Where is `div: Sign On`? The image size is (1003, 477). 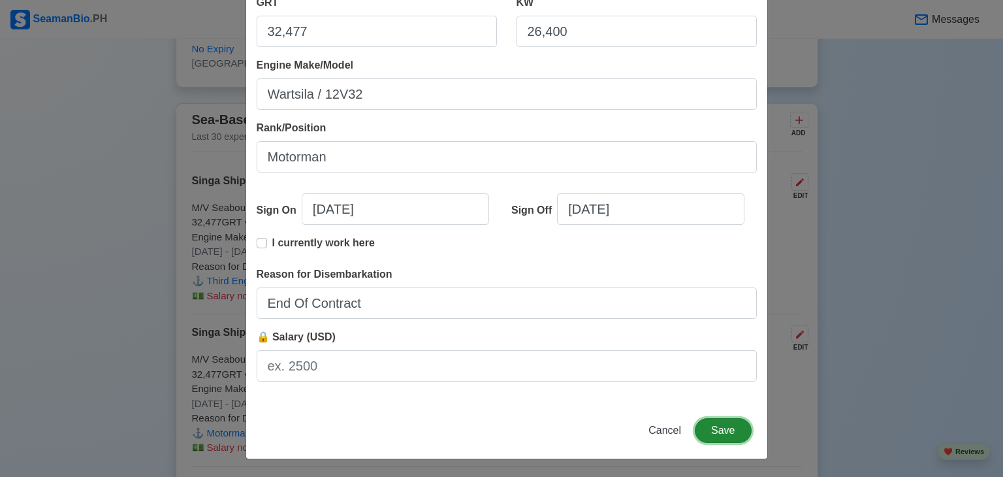
div: Sign On is located at coordinates (279, 210).